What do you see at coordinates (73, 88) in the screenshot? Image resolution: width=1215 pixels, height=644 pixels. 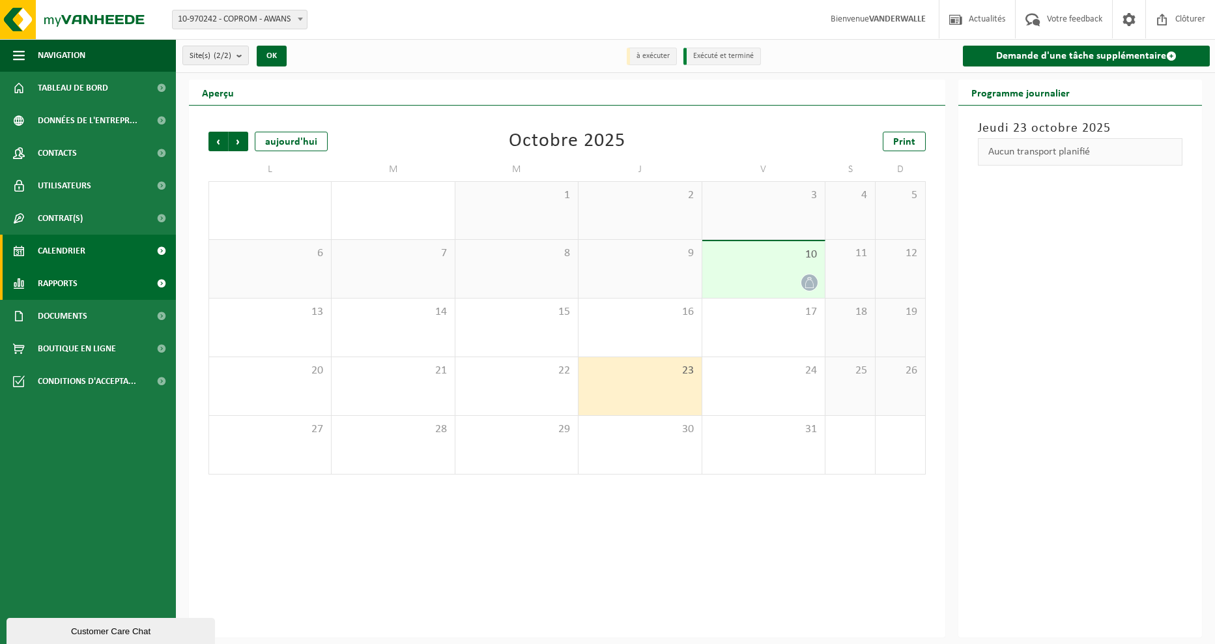 I see `span: Tableau de bord` at bounding box center [73, 88].